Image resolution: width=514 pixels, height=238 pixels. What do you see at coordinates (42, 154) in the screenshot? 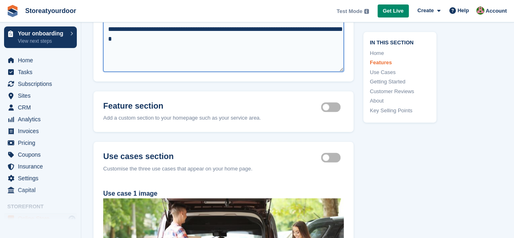
I see `span: Coupons` at bounding box center [42, 154].